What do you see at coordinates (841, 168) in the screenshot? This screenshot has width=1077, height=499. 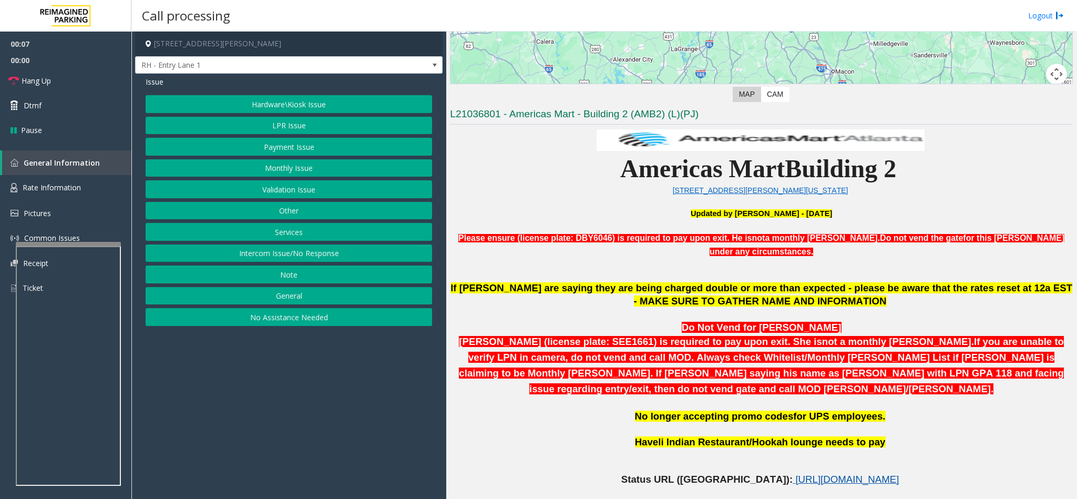 I see `span: Building 2` at bounding box center [841, 168].